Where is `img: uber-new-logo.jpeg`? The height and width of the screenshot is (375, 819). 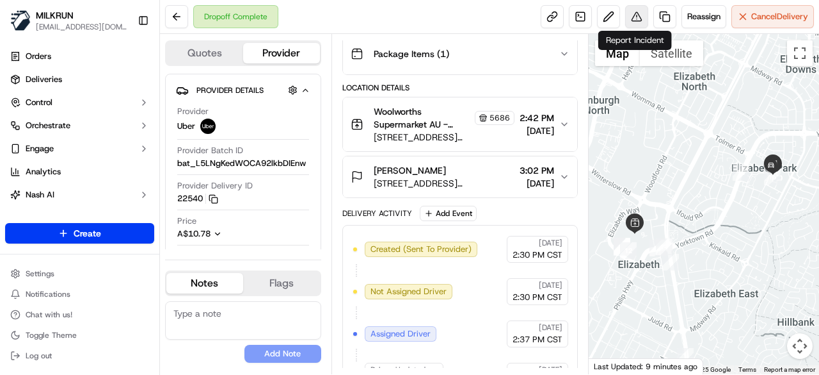
img: uber-new-logo.jpeg is located at coordinates (208, 126).